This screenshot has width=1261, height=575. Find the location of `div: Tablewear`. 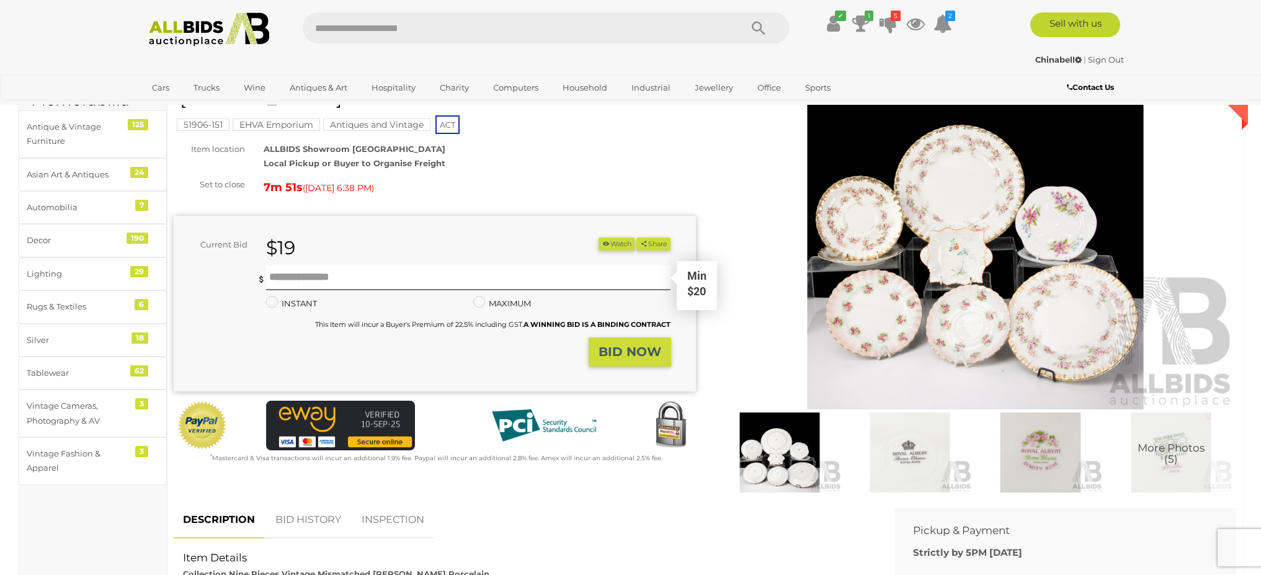

div: Tablewear is located at coordinates (78, 373).